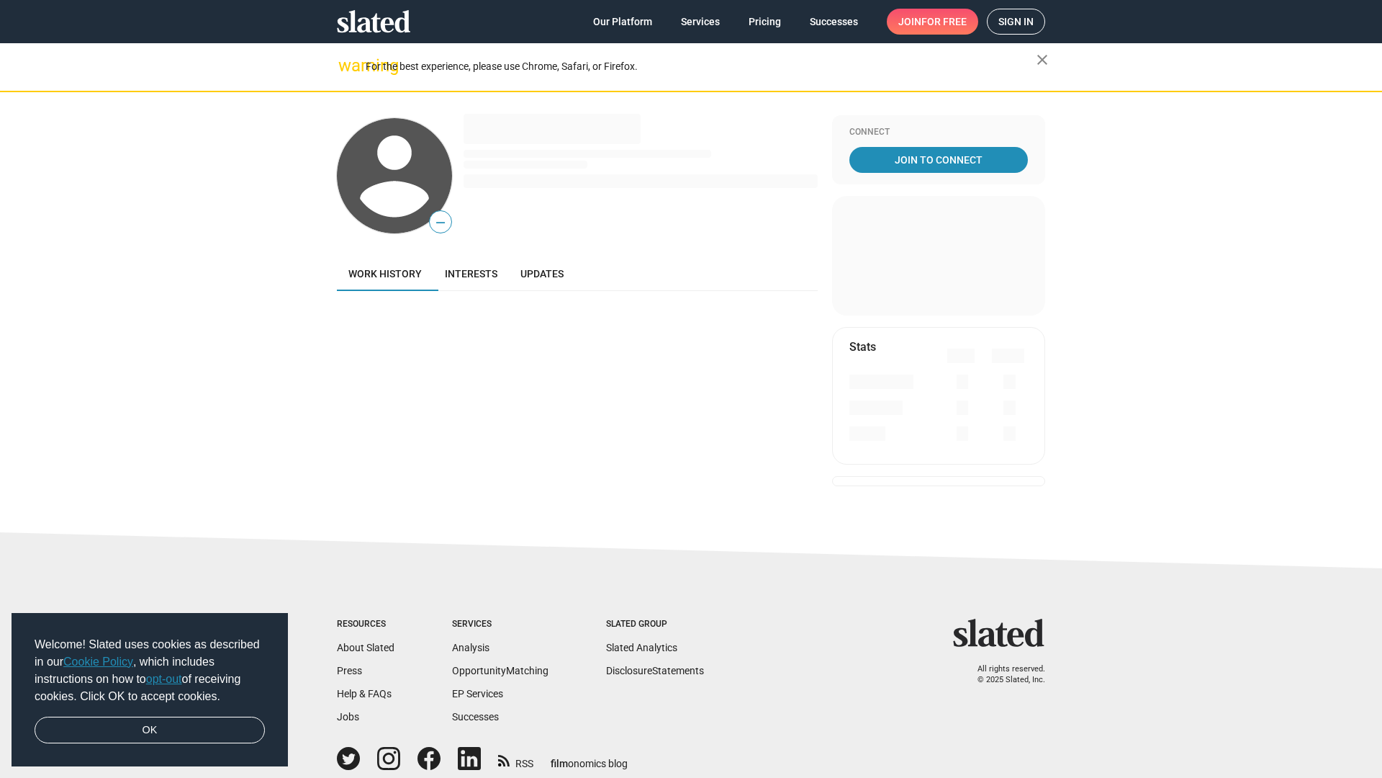 The image size is (1382, 778). I want to click on span: Welcome! Slated uses cookies as described in our , which includes instructions on how to of recei..., so click(150, 670).